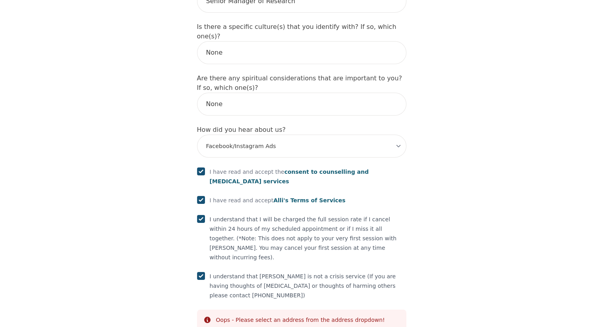 The height and width of the screenshot is (327, 603). What do you see at coordinates (296, 31) in the screenshot?
I see `label: Is there a specific culture(s) that you identify with? If so, which one(s)?` at bounding box center [296, 31].